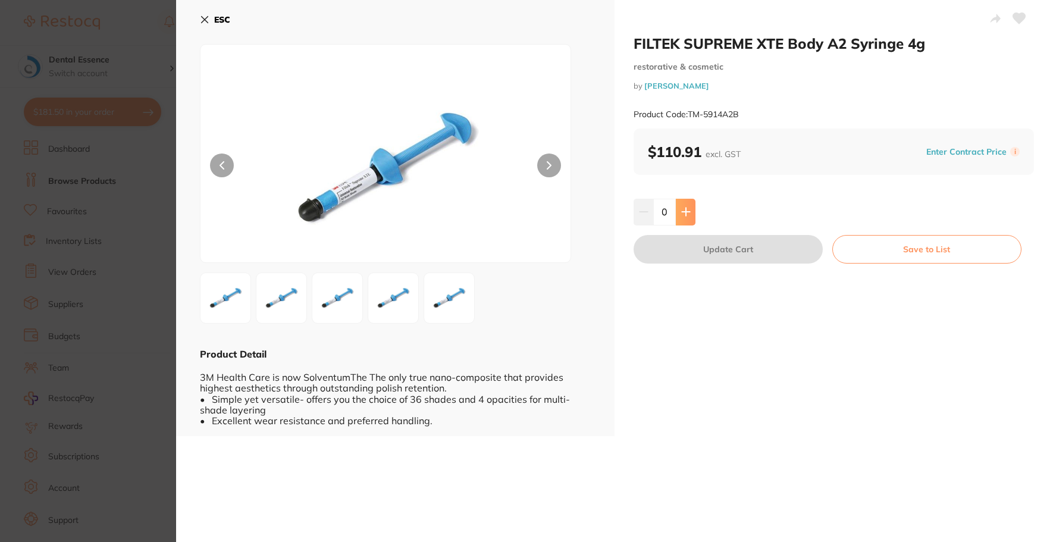  I want to click on span: excl. GST, so click(723, 154).